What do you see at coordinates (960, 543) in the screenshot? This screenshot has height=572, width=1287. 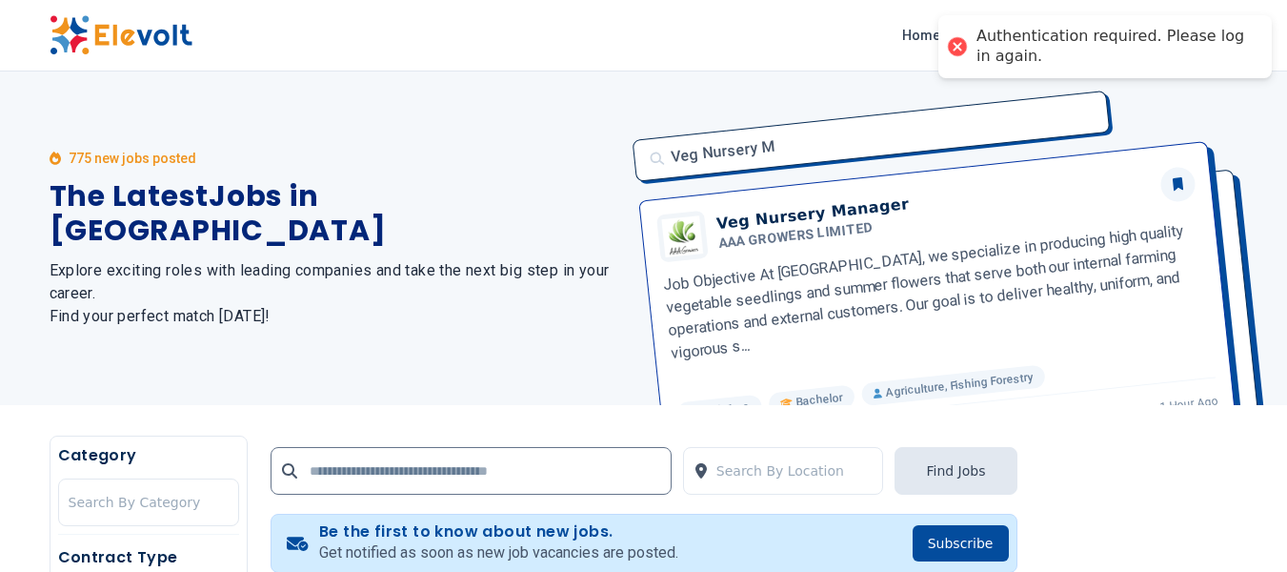 I see `button: Subscribe` at bounding box center [960, 543].